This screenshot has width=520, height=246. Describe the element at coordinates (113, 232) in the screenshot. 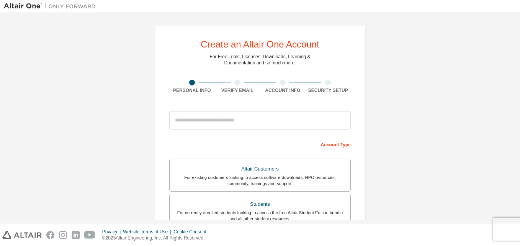

I see `div: Privacy` at that location.